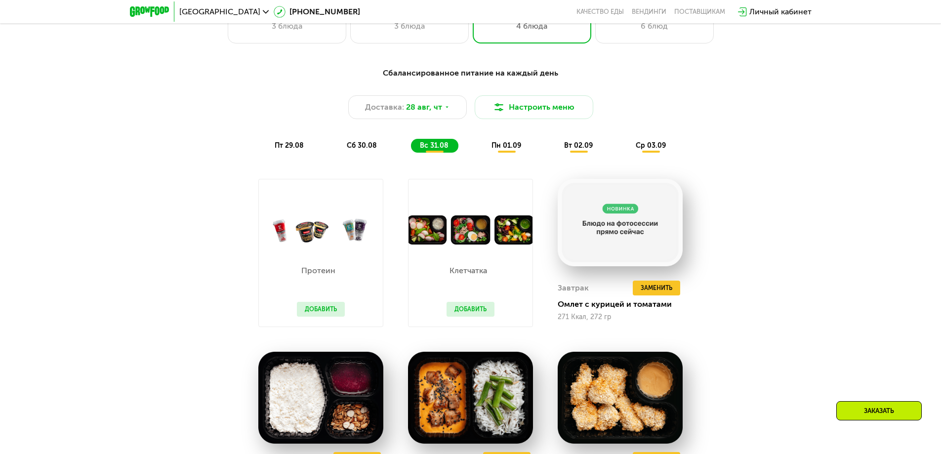  I want to click on a: Качество еды, so click(600, 12).